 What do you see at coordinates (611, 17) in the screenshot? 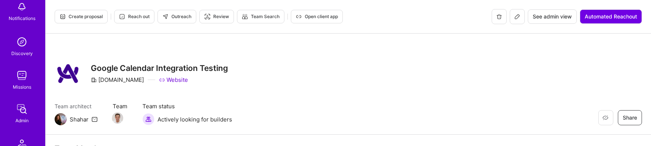
I see `span: Automated Reachout` at bounding box center [611, 17].